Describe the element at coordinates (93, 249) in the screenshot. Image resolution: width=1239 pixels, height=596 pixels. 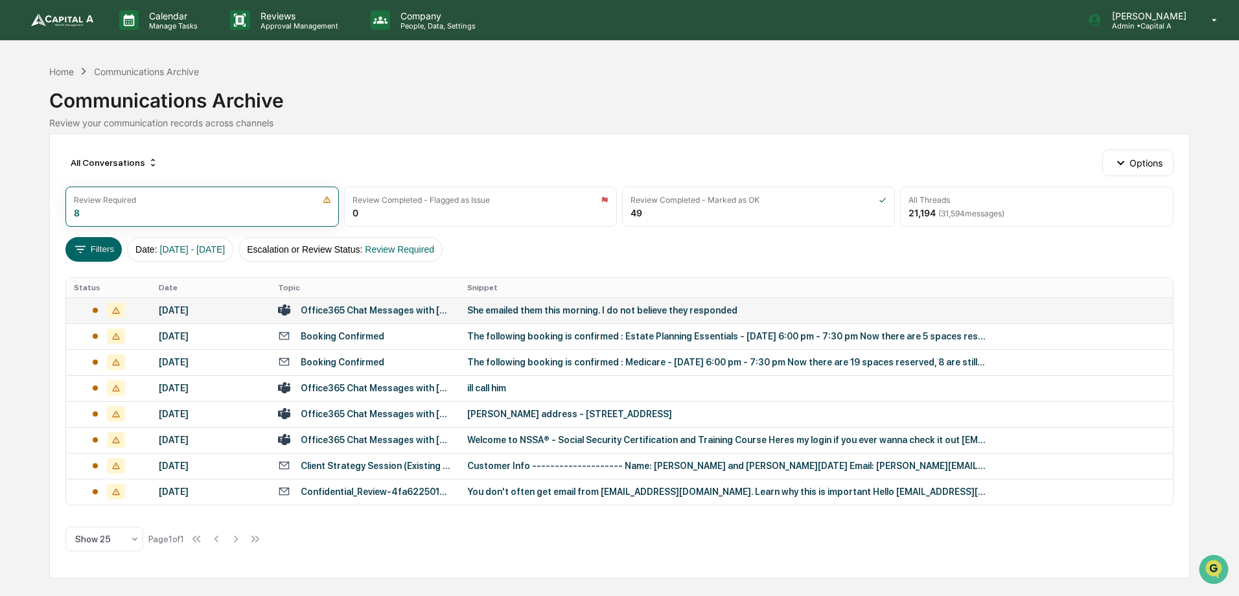
I see `button: Filters` at that location.